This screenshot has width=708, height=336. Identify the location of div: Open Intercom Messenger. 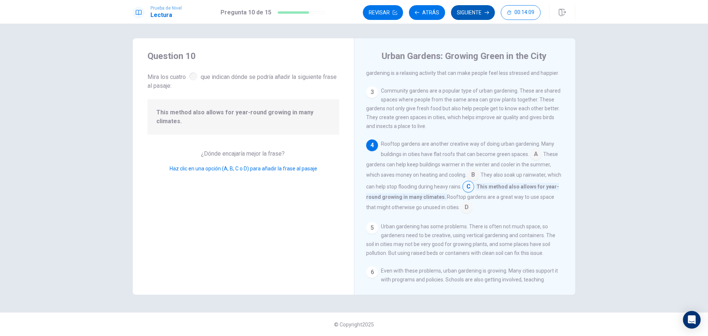
(692, 320).